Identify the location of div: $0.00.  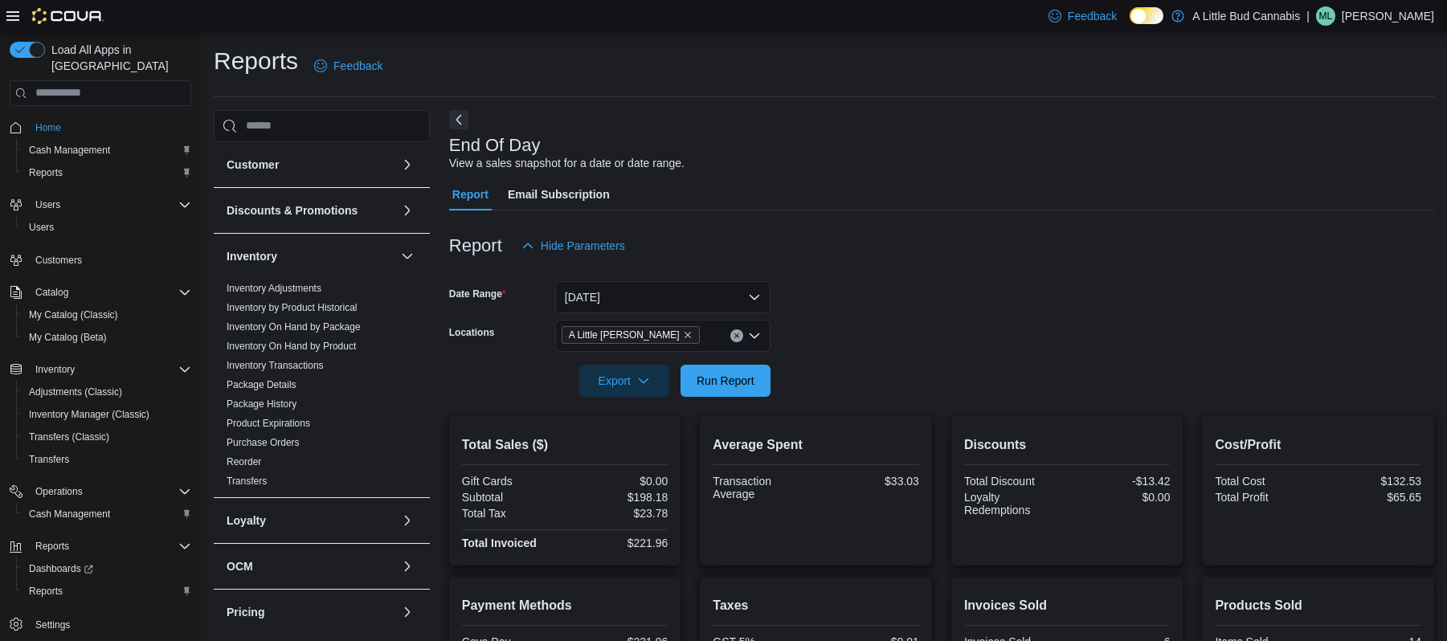
(1120, 497).